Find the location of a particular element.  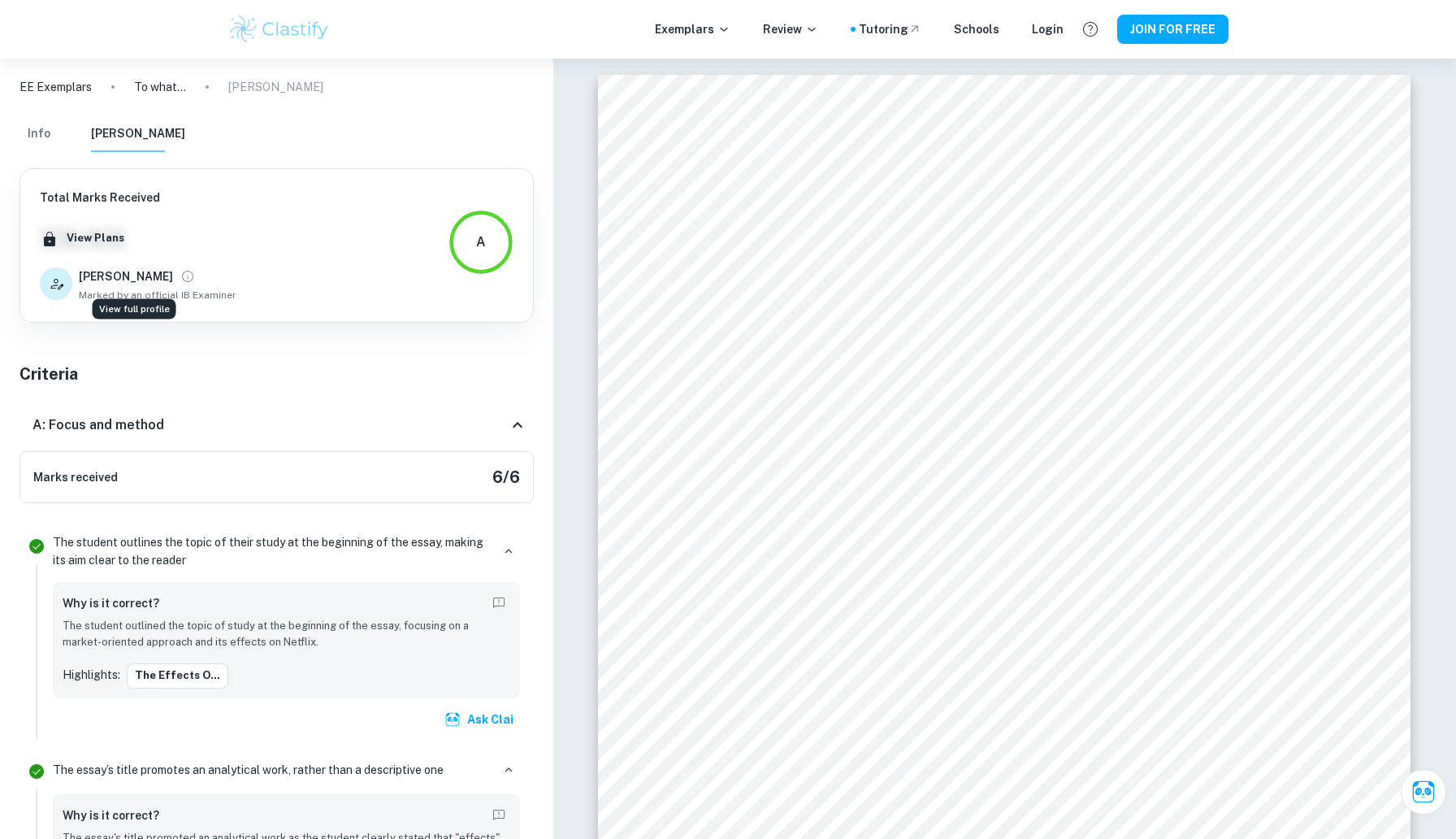

a: Clastify logo is located at coordinates (279, 30).